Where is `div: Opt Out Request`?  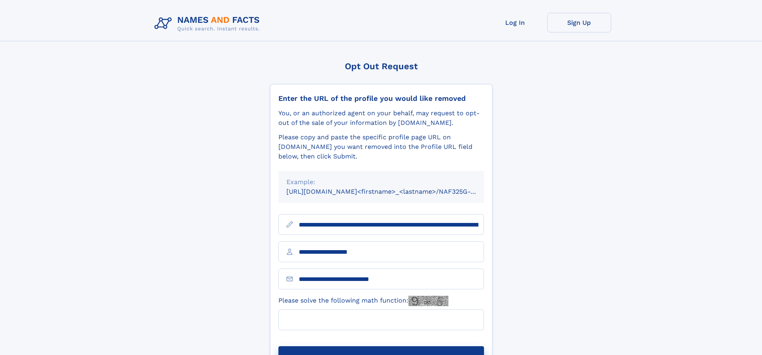 div: Opt Out Request is located at coordinates (381, 66).